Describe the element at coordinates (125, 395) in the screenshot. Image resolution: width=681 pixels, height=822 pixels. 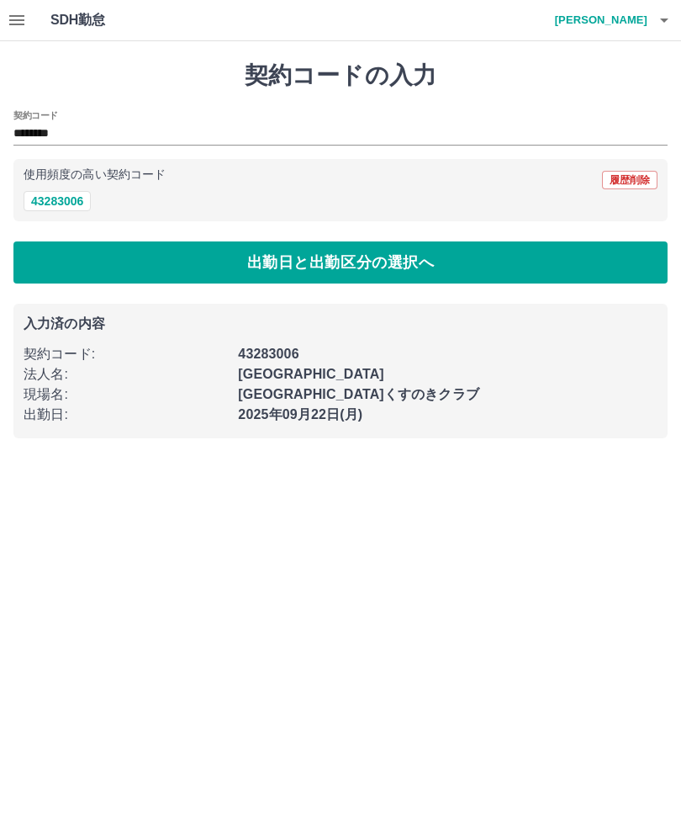
I see `p: 現場名 :` at that location.